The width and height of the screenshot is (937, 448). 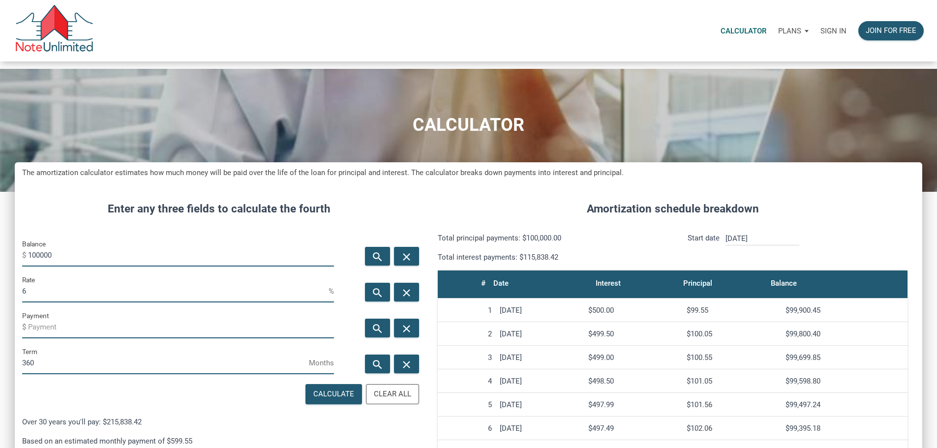 What do you see at coordinates (704, 248) in the screenshot?
I see `p: Start date` at bounding box center [704, 248].